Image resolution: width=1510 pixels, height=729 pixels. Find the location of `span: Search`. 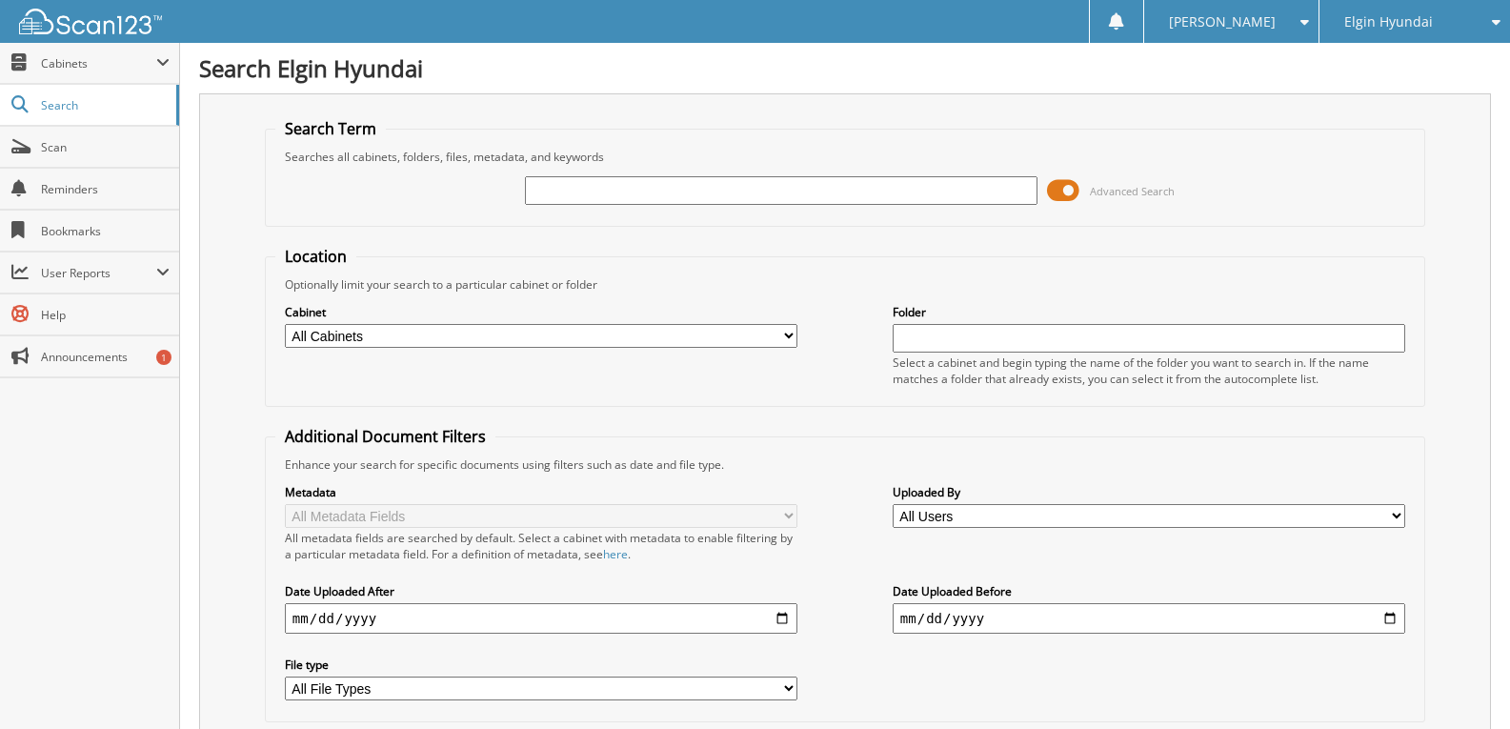

span: Search is located at coordinates (104, 105).